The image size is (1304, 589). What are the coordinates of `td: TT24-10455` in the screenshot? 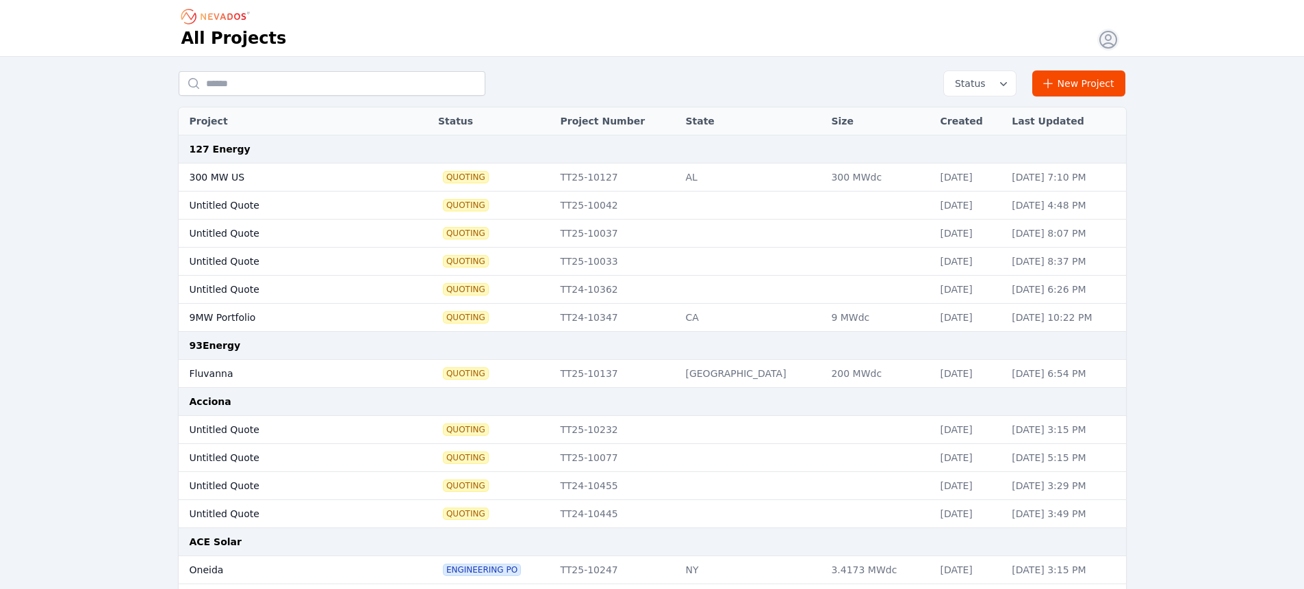 It's located at (615, 486).